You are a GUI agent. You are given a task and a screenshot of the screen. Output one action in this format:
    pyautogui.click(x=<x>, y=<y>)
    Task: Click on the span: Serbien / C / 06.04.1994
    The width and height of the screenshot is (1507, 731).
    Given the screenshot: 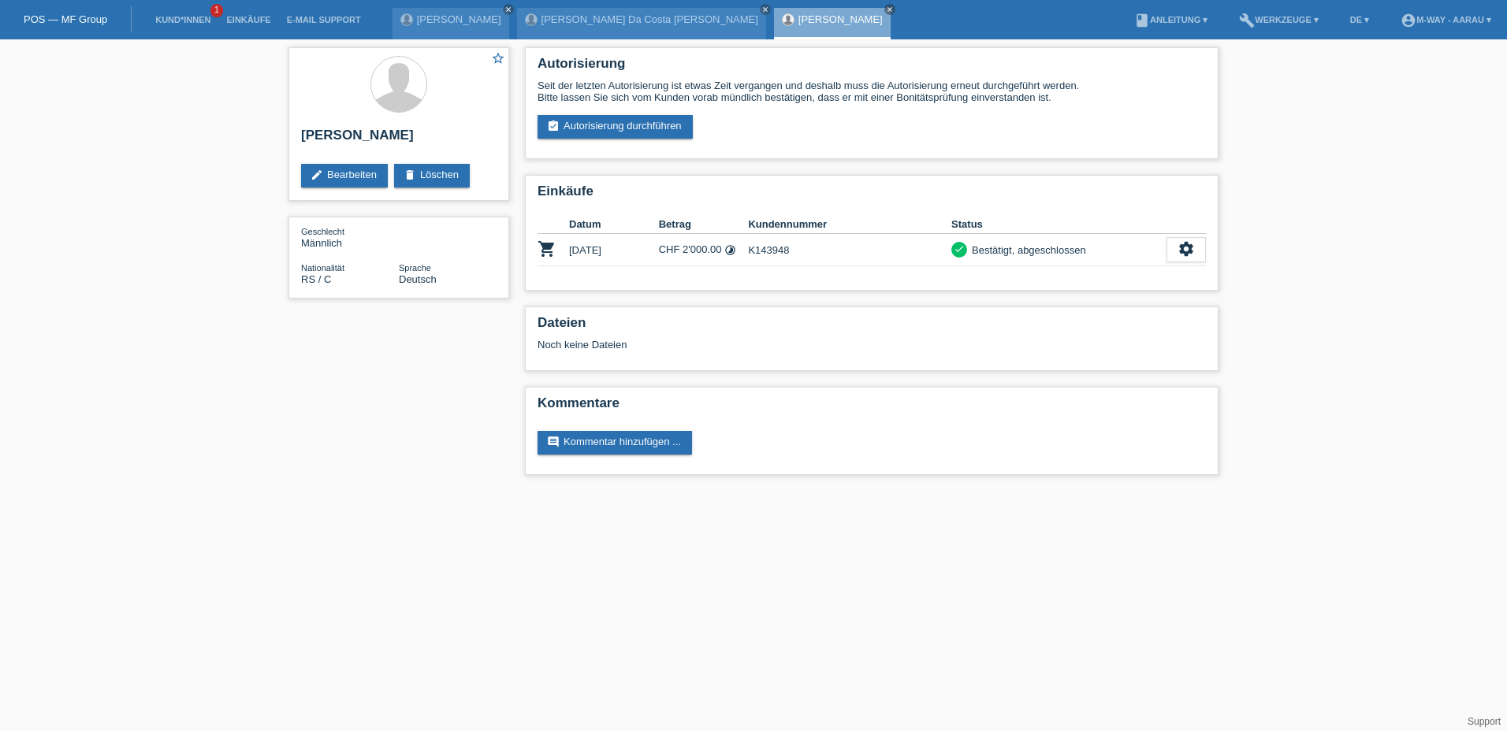 What is the action you would take?
    pyautogui.click(x=316, y=279)
    